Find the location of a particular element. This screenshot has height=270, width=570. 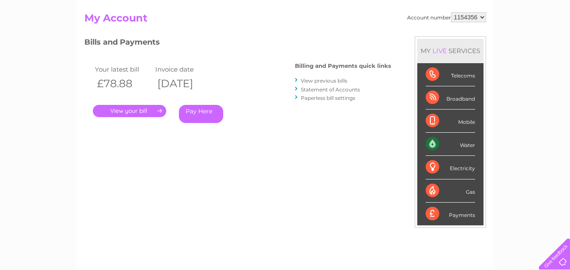

span: 0333 014 3131 is located at coordinates (440, 9).